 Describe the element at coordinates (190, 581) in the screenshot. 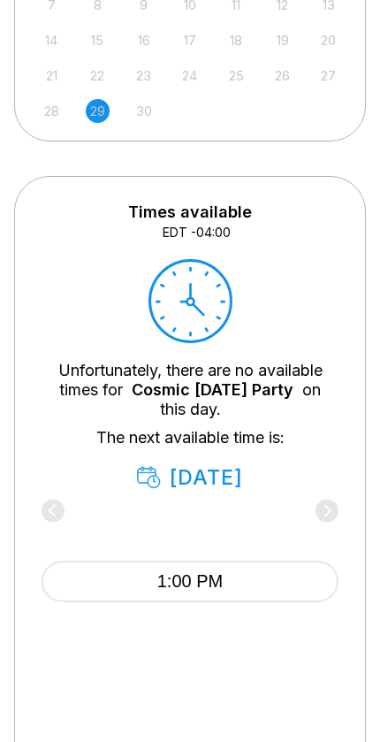

I see `button: 1:00 PM` at that location.